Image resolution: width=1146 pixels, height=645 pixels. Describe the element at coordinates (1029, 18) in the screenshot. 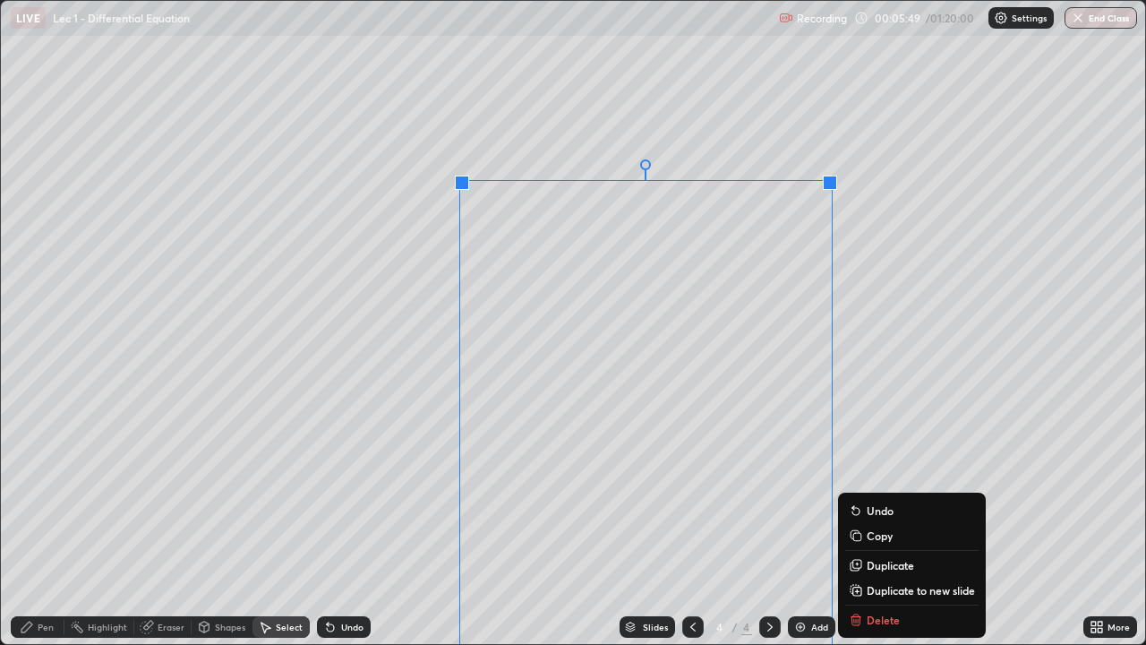

I see `p: Settings` at that location.